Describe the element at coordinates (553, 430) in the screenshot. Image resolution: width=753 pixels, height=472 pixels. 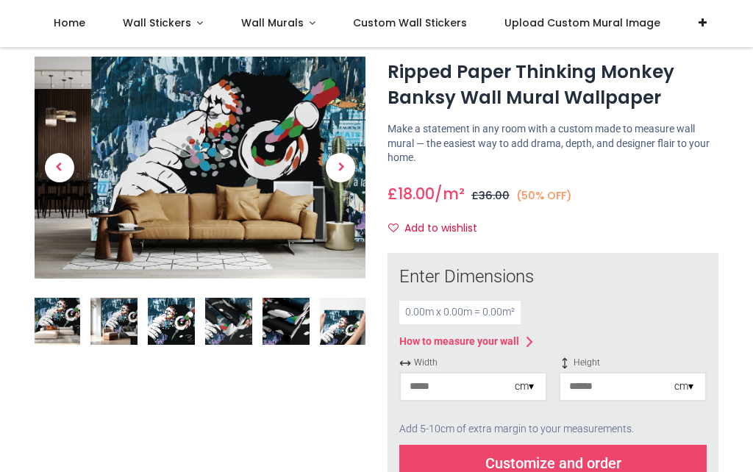
I see `div: Add 5-10cm of extra margin to your measurements.` at that location.